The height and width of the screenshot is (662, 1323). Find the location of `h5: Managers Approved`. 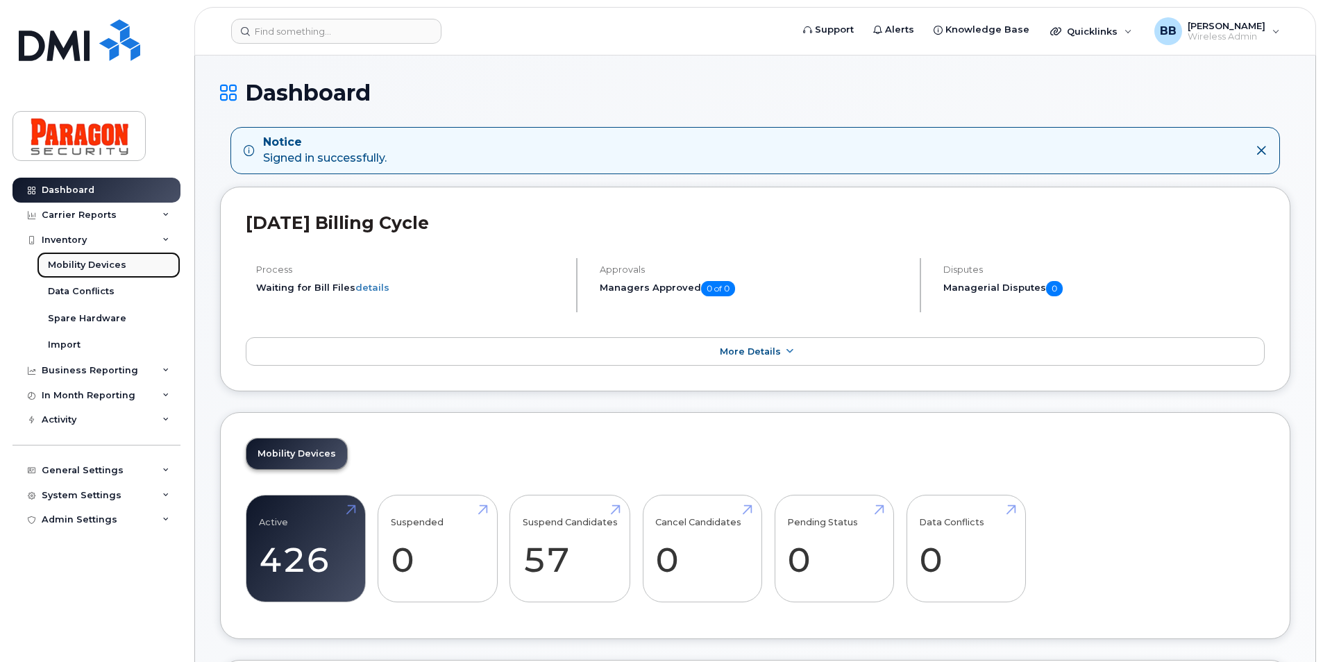

h5: Managers Approved is located at coordinates (754, 289).